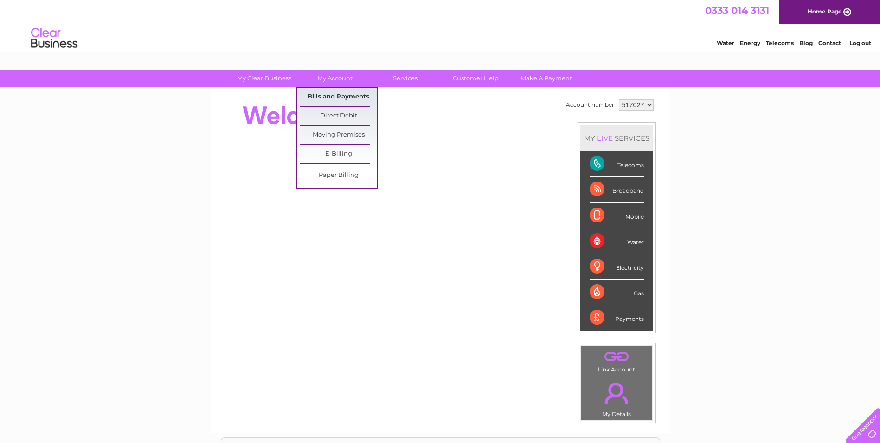 The height and width of the screenshot is (443, 880). Describe the element at coordinates (476, 78) in the screenshot. I see `a: Customer Help` at that location.